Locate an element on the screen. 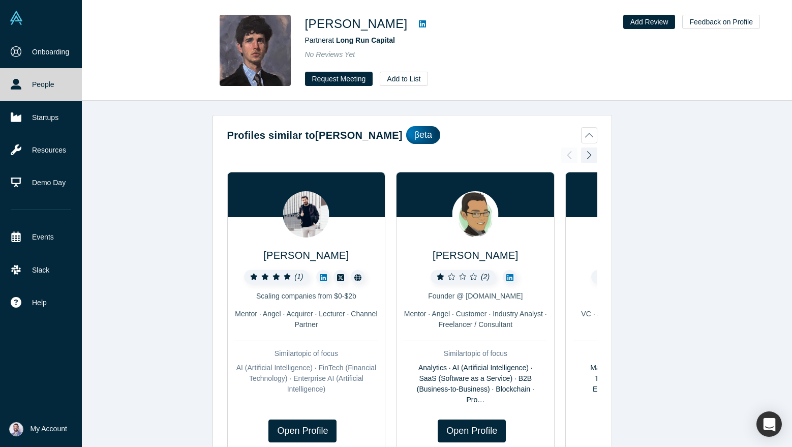 The width and height of the screenshot is (792, 447). img: Derek Distenfield's Profile Image is located at coordinates (306, 214).